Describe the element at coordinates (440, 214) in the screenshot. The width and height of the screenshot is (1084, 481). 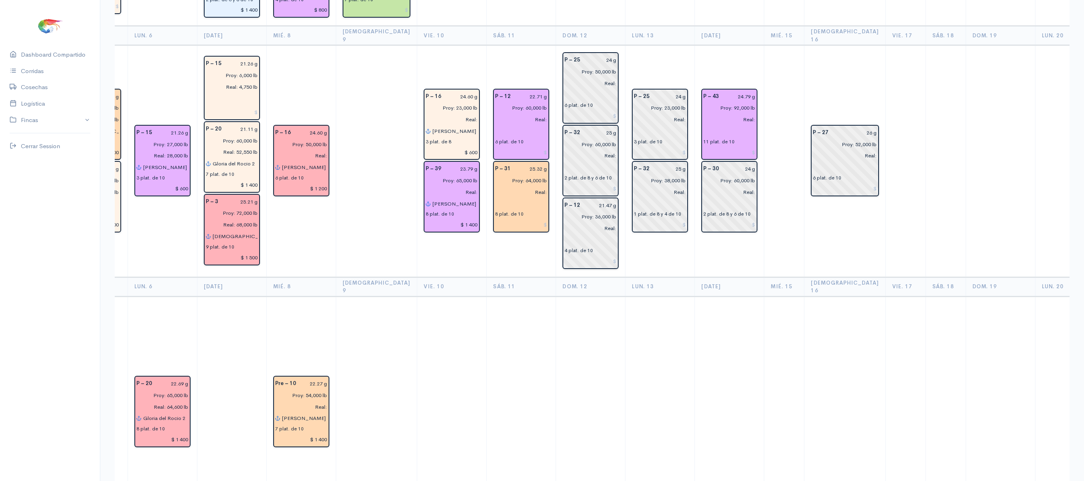
I see `div: 8 plat. de 10` at that location.